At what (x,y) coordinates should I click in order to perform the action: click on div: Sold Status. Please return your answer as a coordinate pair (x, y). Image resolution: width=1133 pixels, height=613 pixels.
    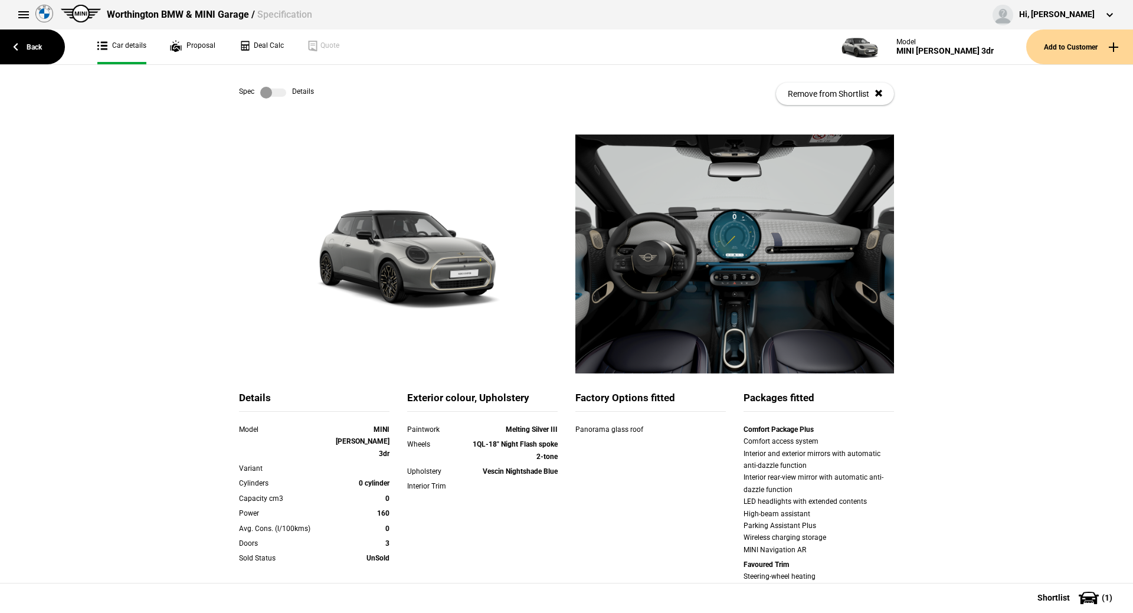
    Looking at the image, I should click on (284, 558).